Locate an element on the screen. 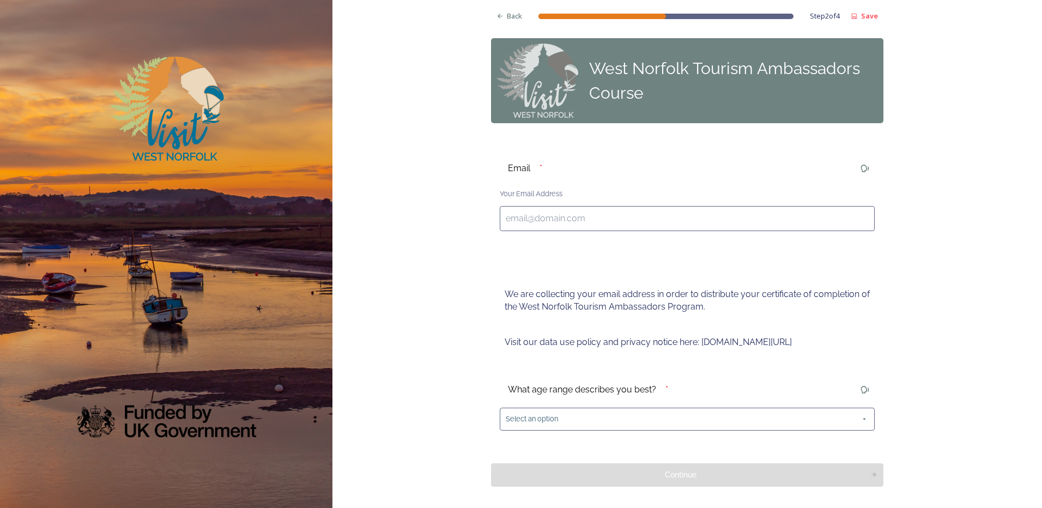 This screenshot has width=1042, height=508. div: Continue is located at coordinates (681, 475).